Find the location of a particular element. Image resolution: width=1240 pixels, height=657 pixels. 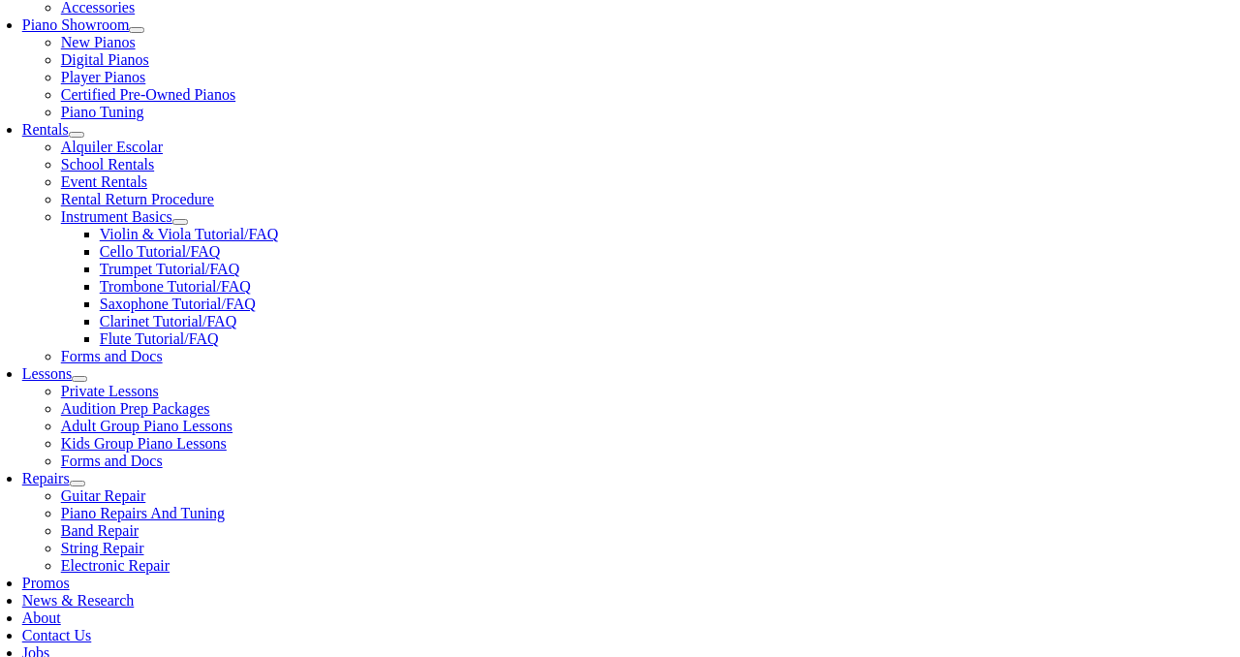

a: Player Pianos is located at coordinates (104, 77).